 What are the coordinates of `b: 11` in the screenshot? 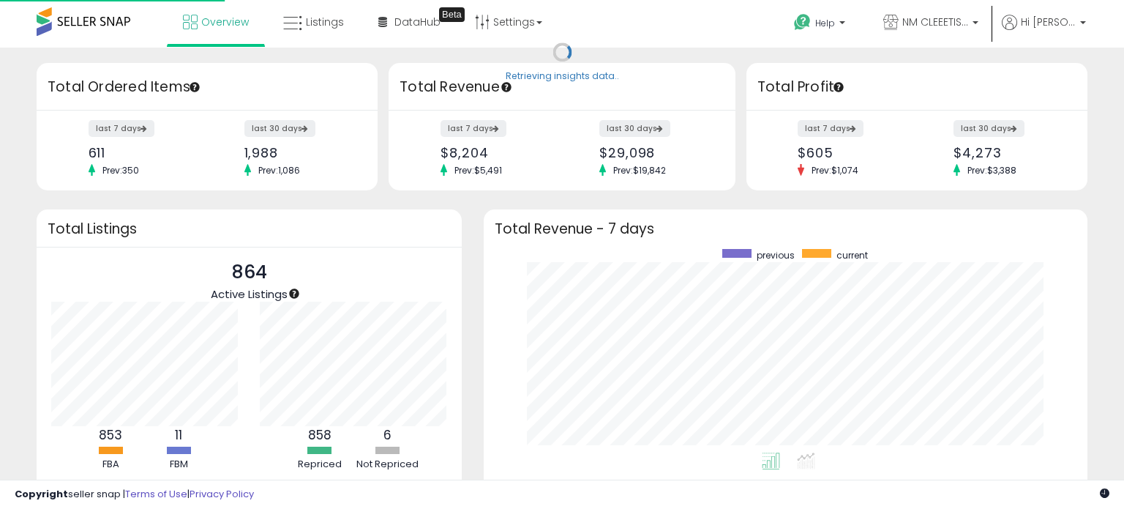 It's located at (179, 435).